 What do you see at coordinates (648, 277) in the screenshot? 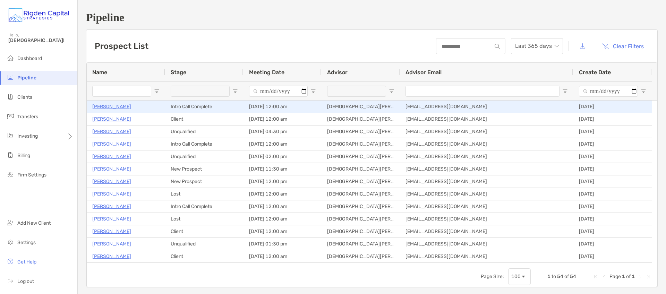
I see `div: Last Page` at bounding box center [648, 277].